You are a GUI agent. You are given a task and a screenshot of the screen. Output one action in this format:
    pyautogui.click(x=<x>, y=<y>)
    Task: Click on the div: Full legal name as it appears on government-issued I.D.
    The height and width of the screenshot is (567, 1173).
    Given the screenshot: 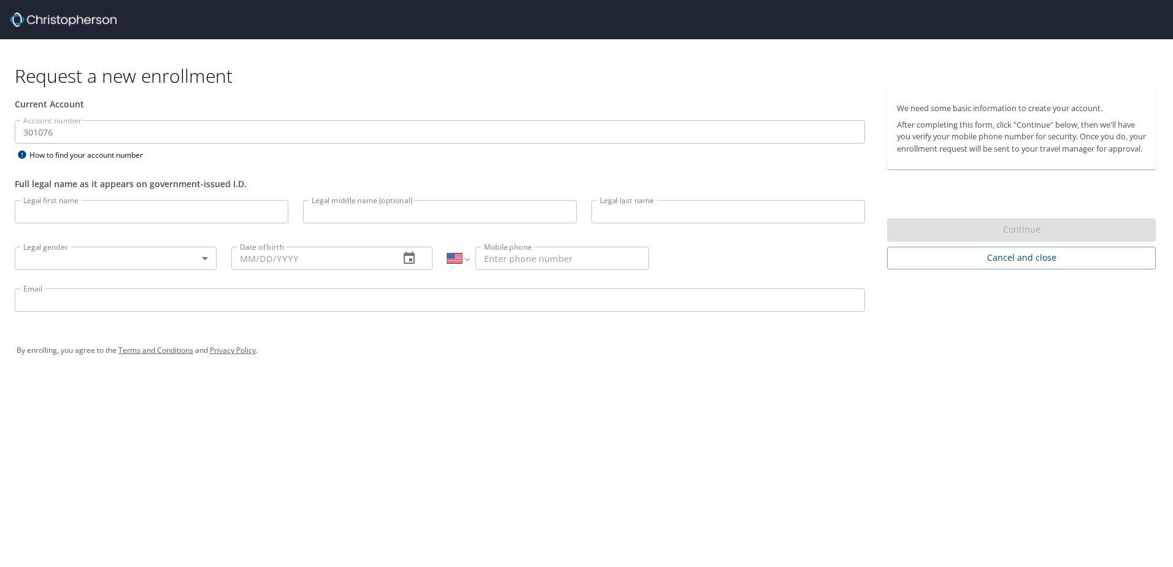 What is the action you would take?
    pyautogui.click(x=440, y=183)
    